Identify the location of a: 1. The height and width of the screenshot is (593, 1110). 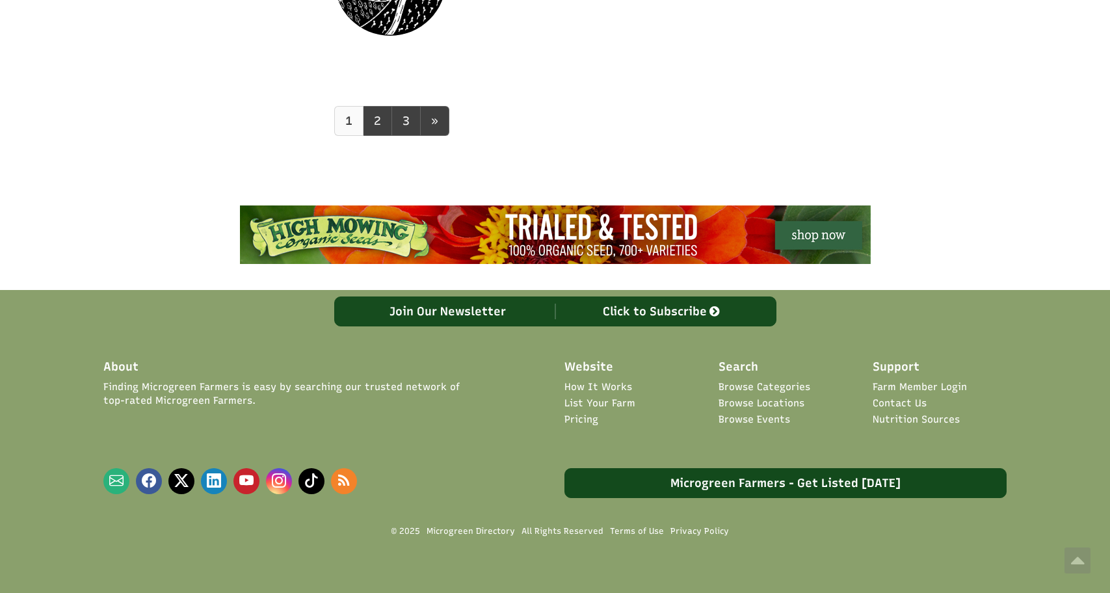
(349, 121).